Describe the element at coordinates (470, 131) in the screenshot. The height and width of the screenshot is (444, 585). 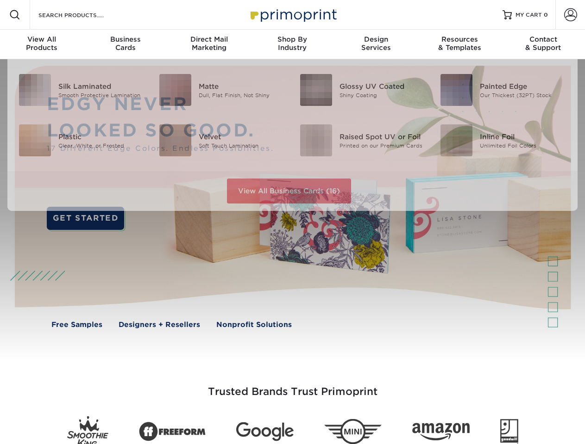
I see `span: Need More Information?` at that location.